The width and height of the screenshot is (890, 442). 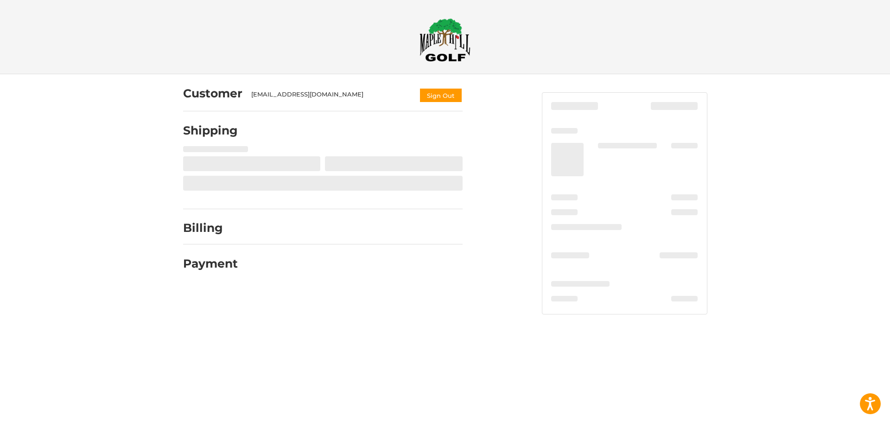 What do you see at coordinates (211, 263) in the screenshot?
I see `h2: Payment` at bounding box center [211, 263].